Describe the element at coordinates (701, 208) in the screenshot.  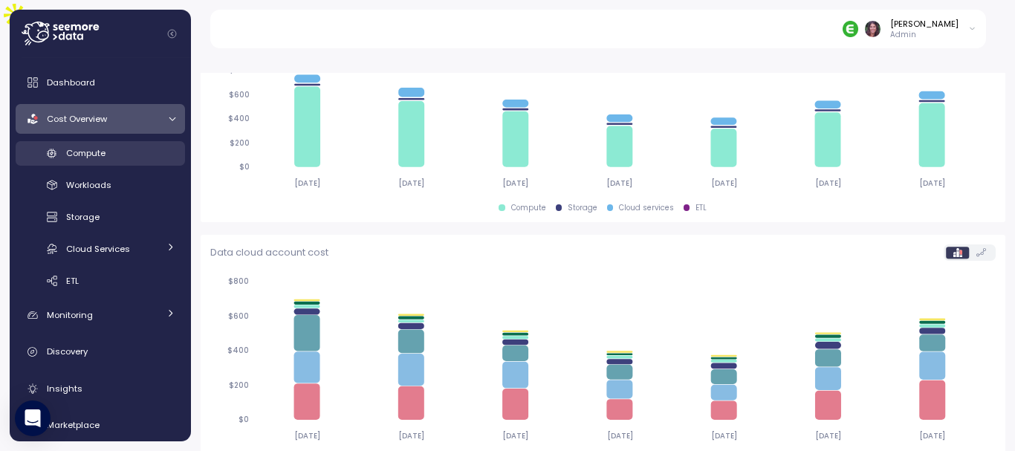
I see `div: ETL` at that location.